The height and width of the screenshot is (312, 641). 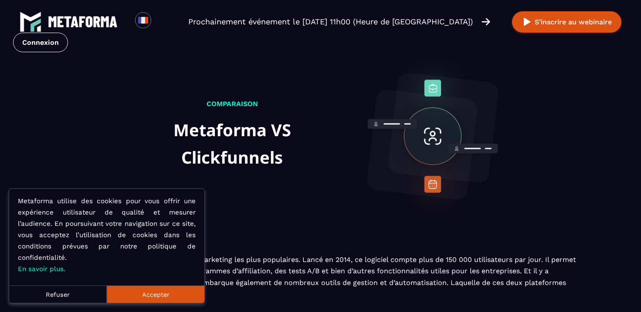 I want to click on input: Search for option, so click(x=162, y=22).